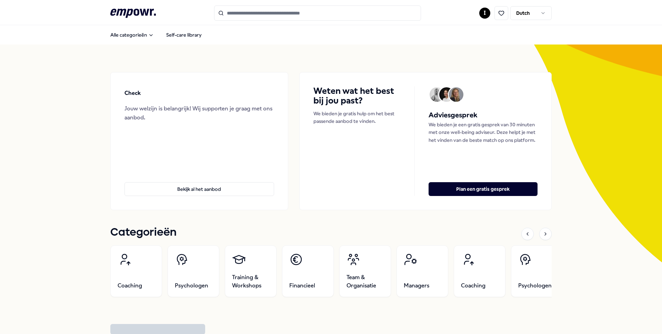 This screenshot has height=334, width=662. I want to click on span: Managers, so click(416, 285).